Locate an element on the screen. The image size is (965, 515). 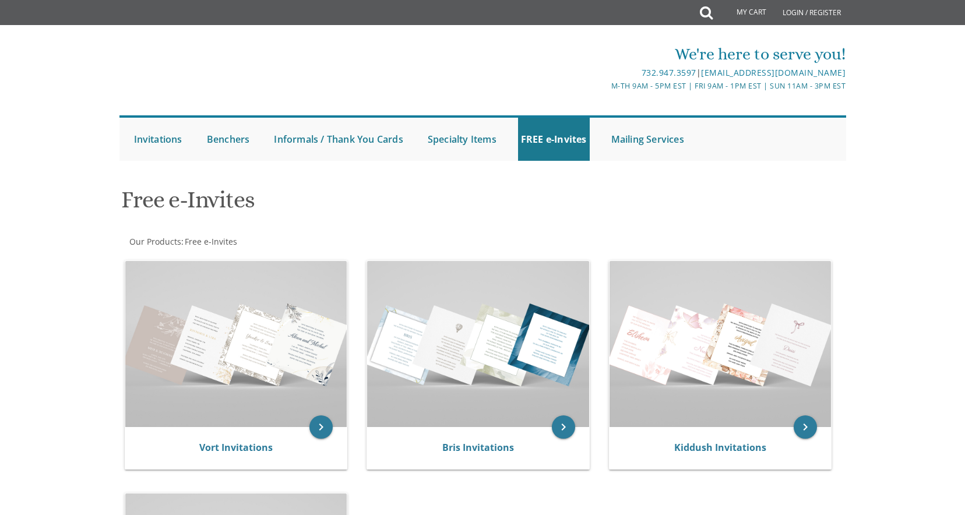
a: Benchers is located at coordinates (228, 139).